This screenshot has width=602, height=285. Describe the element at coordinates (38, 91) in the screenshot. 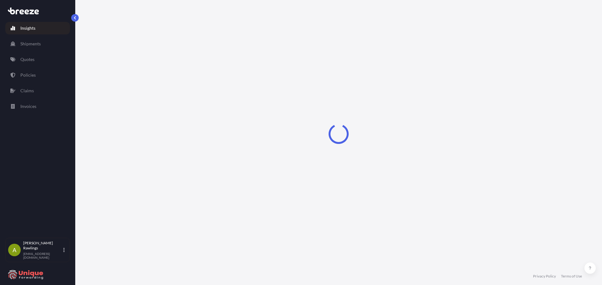

I see `a: Claims` at that location.